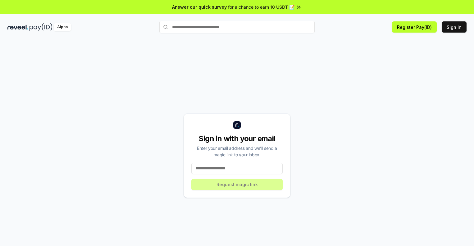 Image resolution: width=474 pixels, height=246 pixels. I want to click on span: Answer our quick survey, so click(199, 7).